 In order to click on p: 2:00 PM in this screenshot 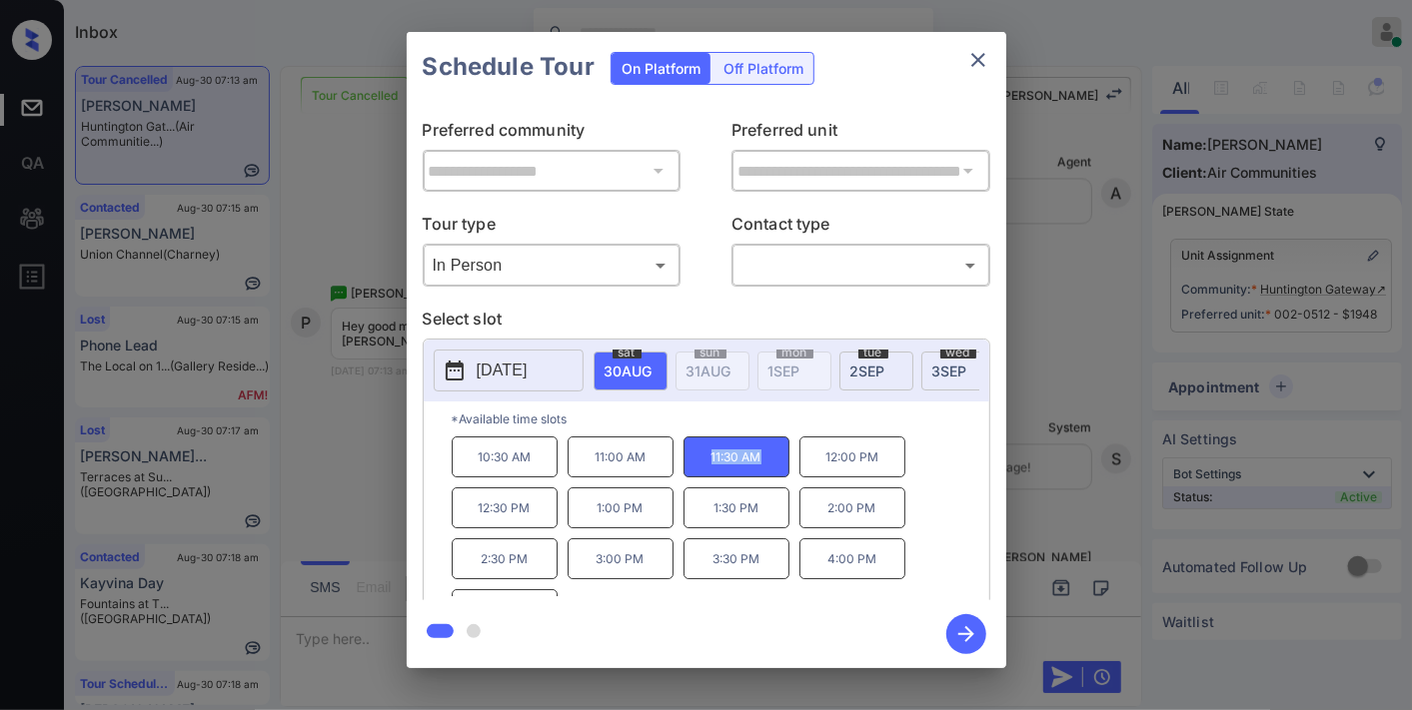, I will do `click(852, 507)`.